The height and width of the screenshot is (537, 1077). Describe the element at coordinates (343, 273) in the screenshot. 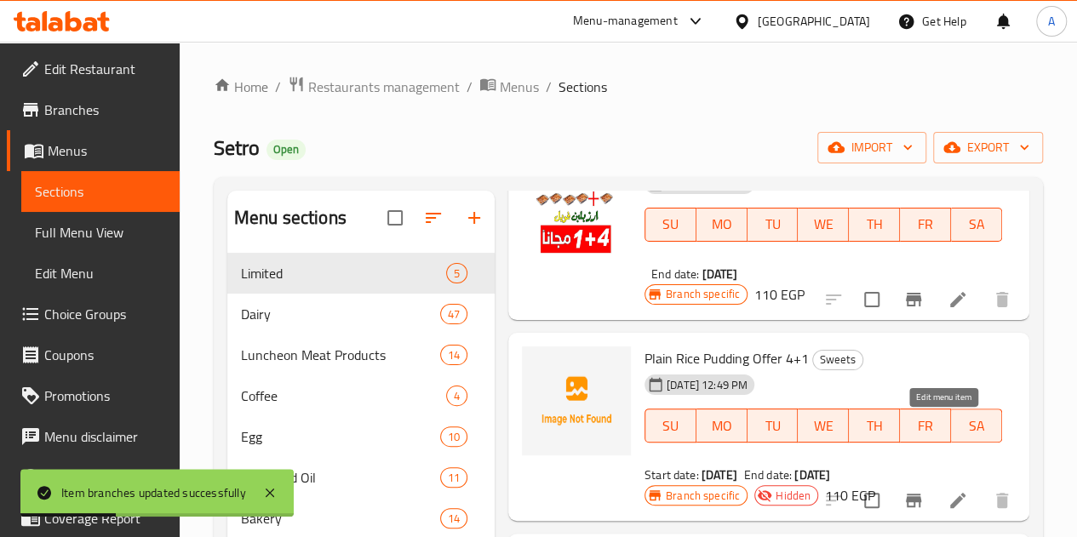

I see `div: Limited` at that location.